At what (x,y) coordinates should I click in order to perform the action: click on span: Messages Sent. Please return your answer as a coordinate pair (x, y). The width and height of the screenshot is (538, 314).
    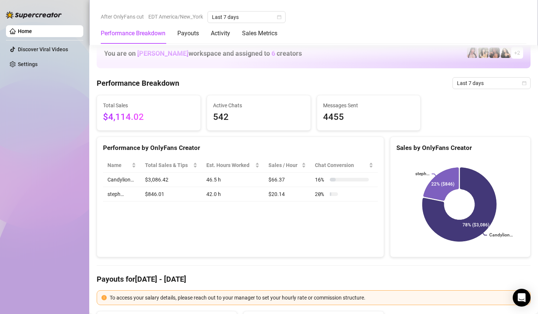
    Looking at the image, I should click on (369, 106).